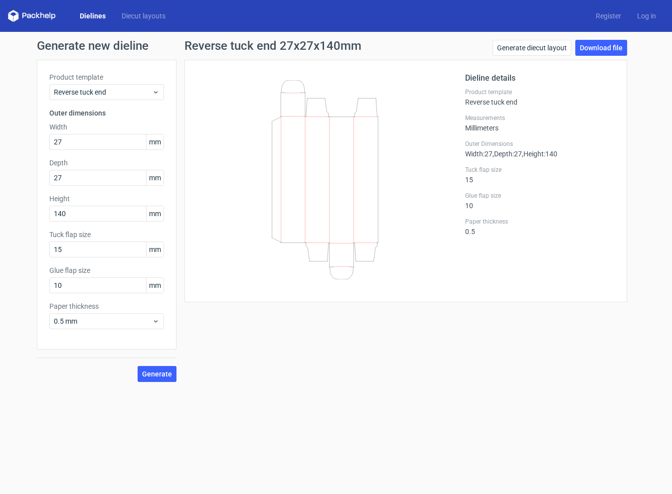  What do you see at coordinates (539, 154) in the screenshot?
I see `span: , Height : 140` at bounding box center [539, 154].